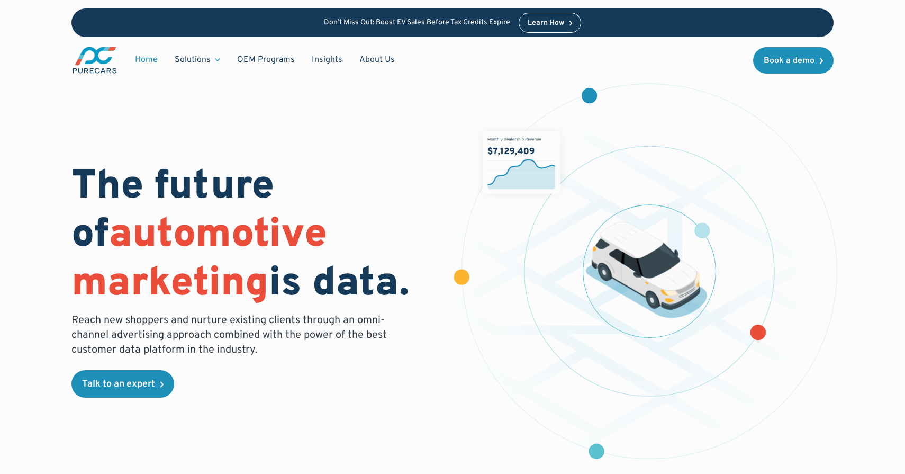 This screenshot has height=474, width=905. Describe the element at coordinates (95, 60) in the screenshot. I see `a: main` at that location.